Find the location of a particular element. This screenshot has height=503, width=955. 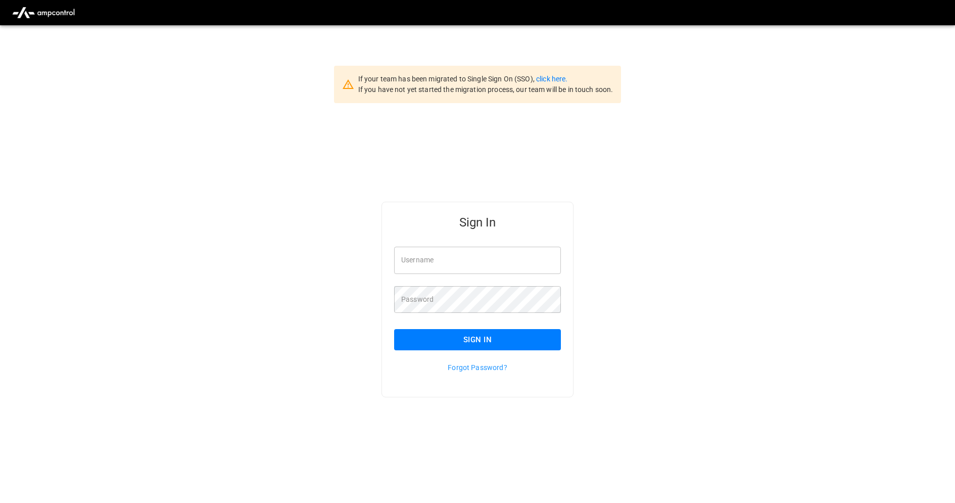

a: click here. is located at coordinates (552, 79).